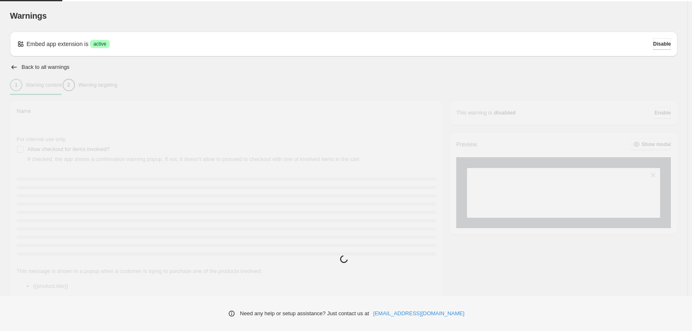 The height and width of the screenshot is (331, 692). I want to click on h2: Back to all warnings, so click(46, 67).